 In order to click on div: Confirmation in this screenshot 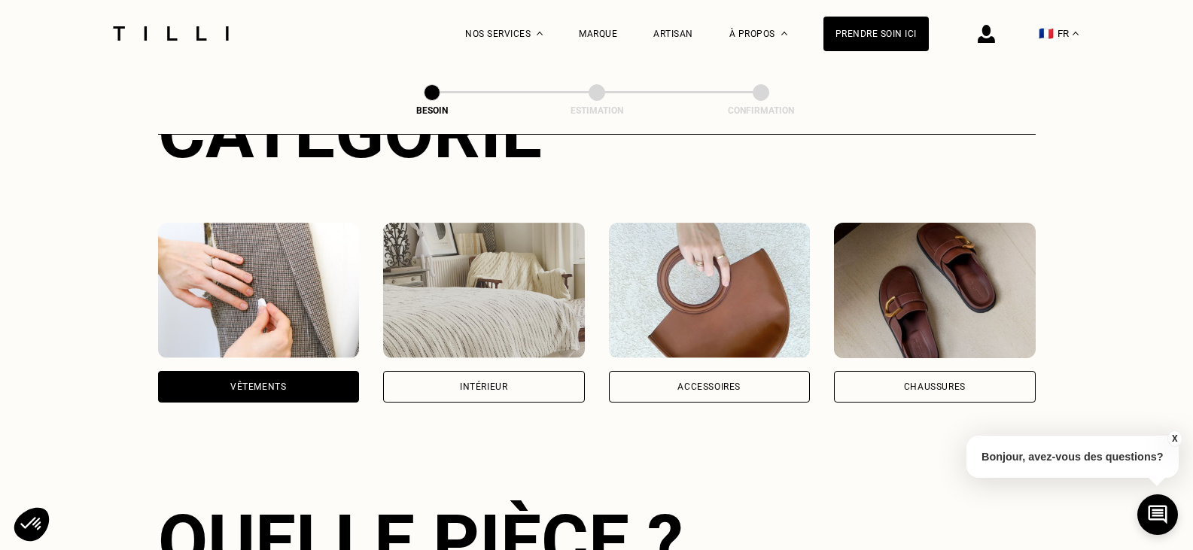, I will do `click(761, 111)`.